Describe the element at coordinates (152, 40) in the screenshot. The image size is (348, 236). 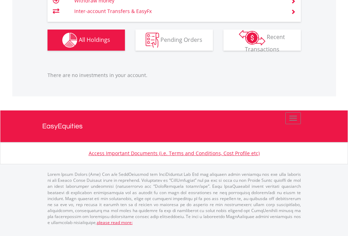
I see `img: pending_instructions-wht.png` at that location.